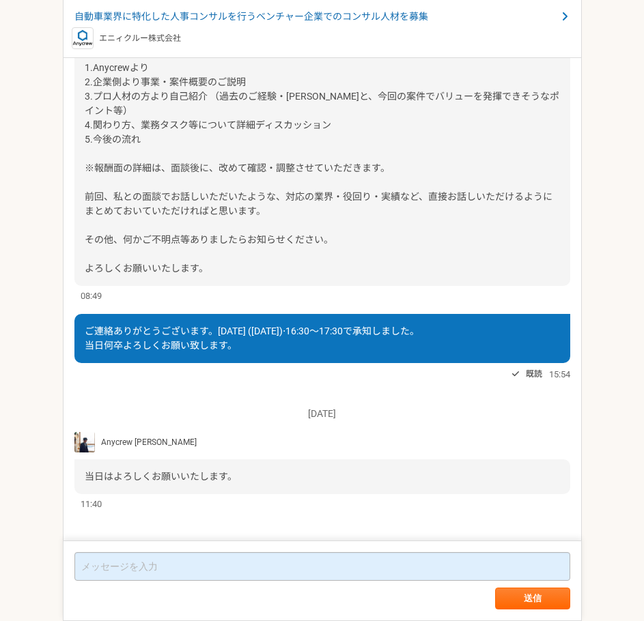  I want to click on span: 既読, so click(534, 374).